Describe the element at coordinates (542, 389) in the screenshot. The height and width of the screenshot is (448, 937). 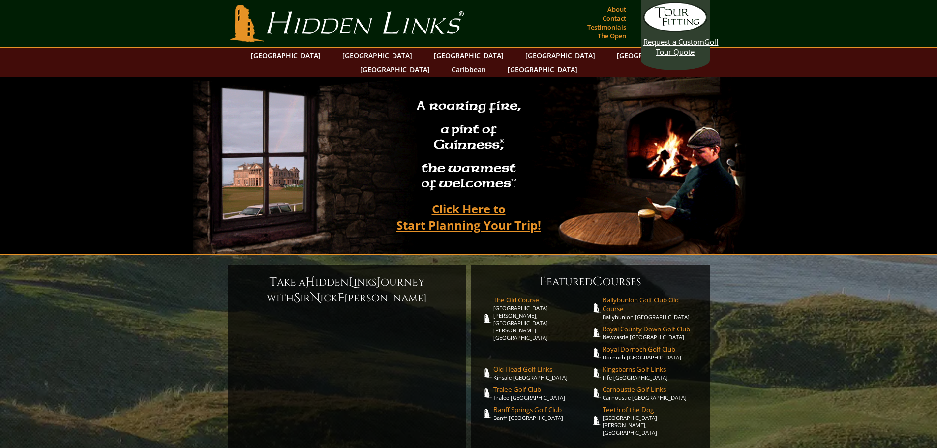
I see `span: Tralee Golf Club` at that location.